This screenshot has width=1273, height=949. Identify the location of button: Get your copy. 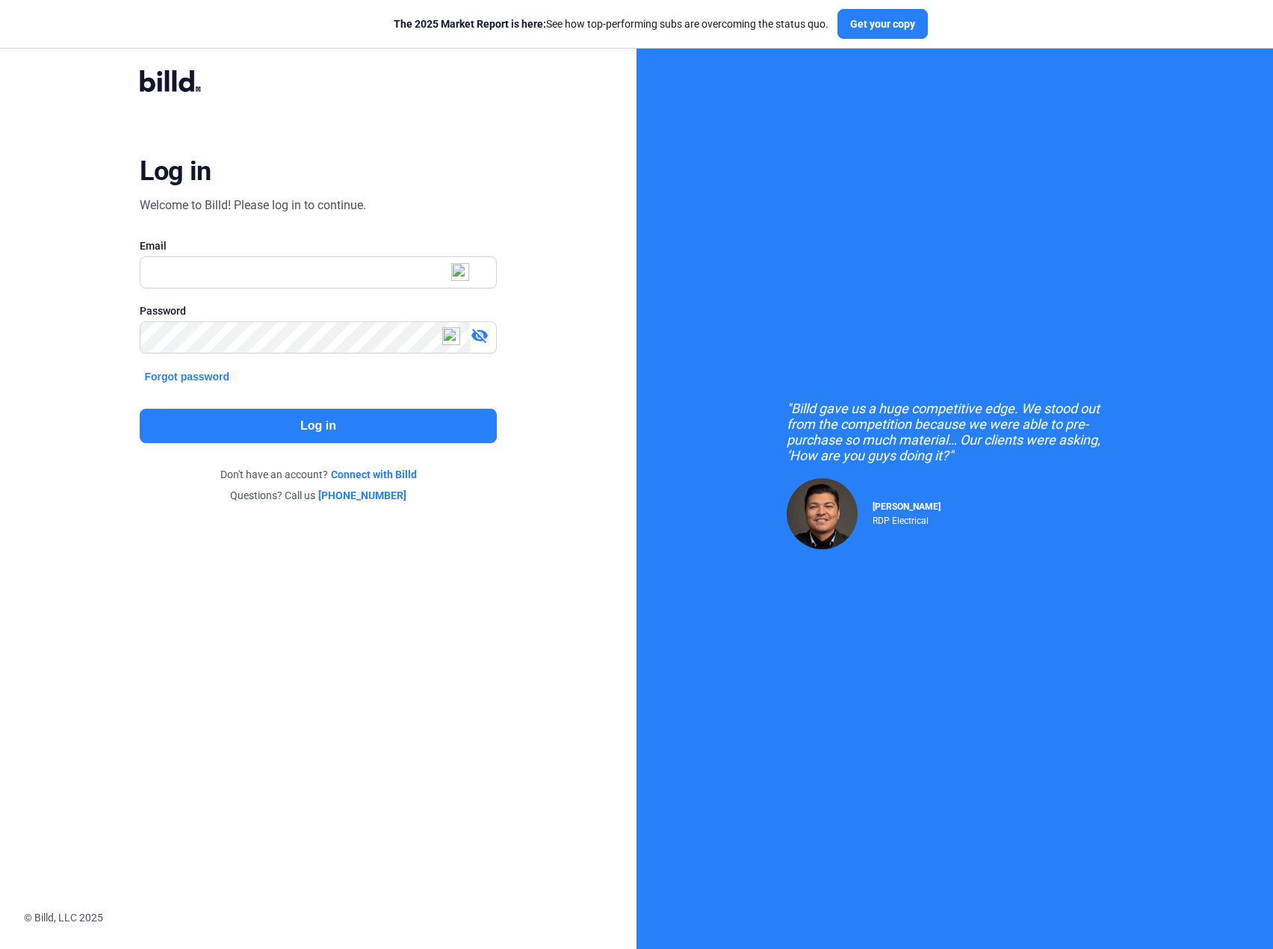
(882, 24).